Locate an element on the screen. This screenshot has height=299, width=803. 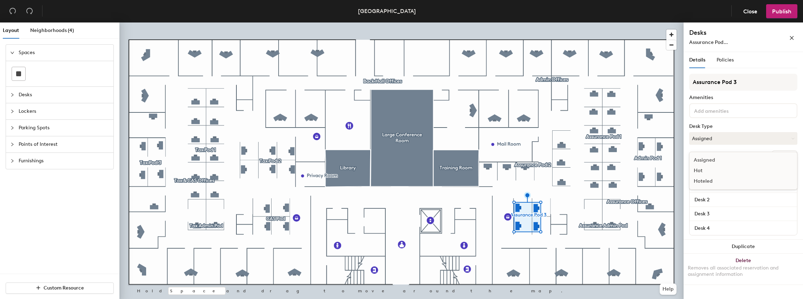
span: expanded is located at coordinates (12, 53).